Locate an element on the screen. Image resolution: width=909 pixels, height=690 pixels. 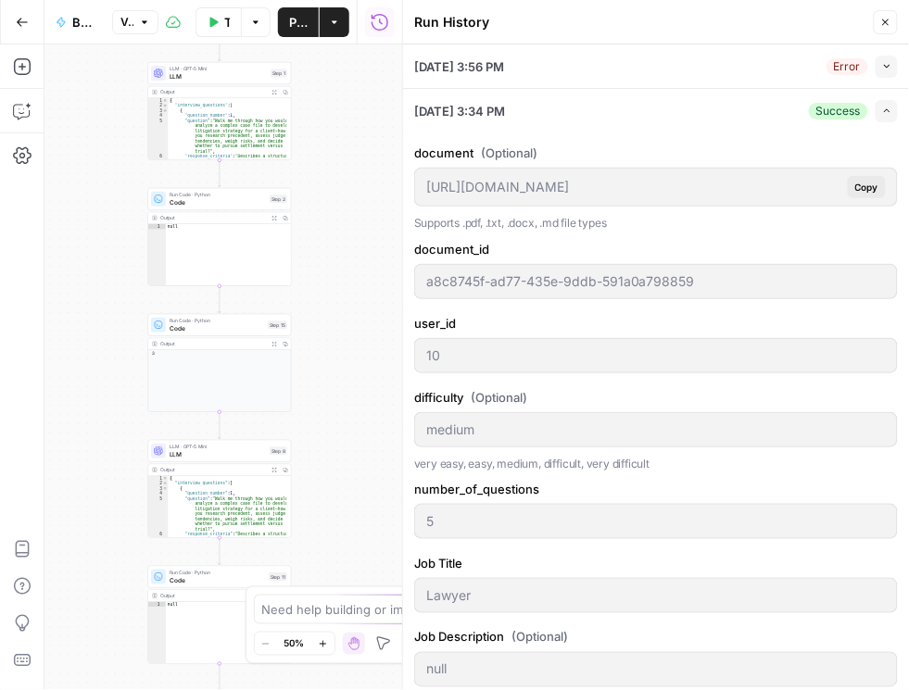
span: Basic Interview Prep - Question Creator is located at coordinates (84, 22).